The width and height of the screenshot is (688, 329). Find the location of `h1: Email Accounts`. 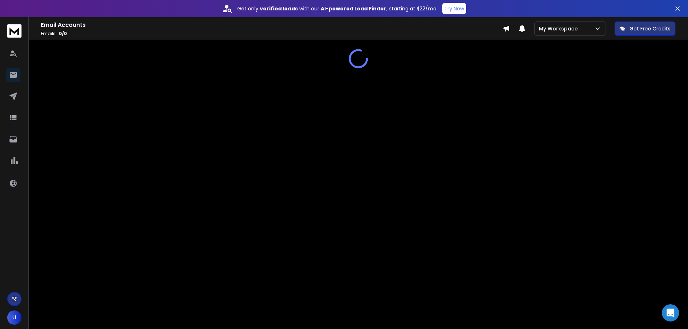

h1: Email Accounts is located at coordinates (272, 25).